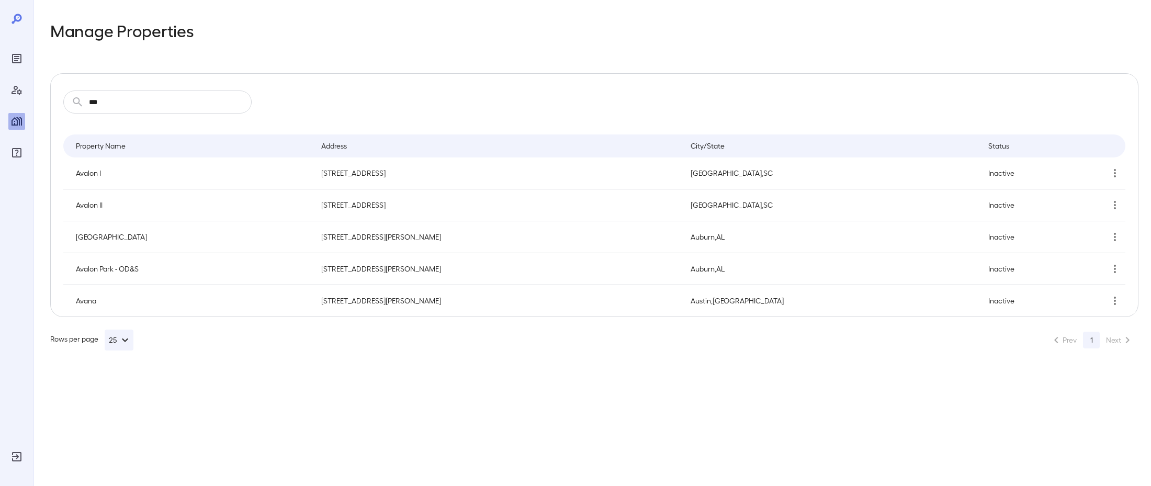  I want to click on p: Avana, so click(190, 301).